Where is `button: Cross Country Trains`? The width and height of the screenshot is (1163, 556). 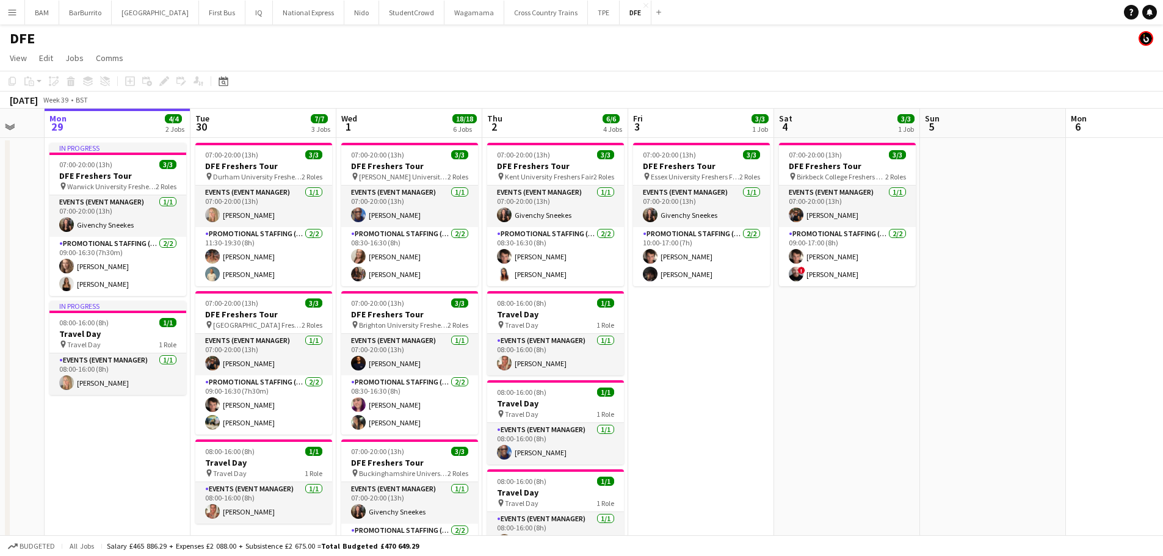
button: Cross Country Trains is located at coordinates (546, 12).